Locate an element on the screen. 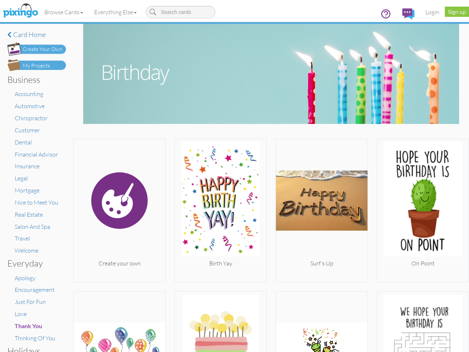 The image size is (469, 352). a: Dental is located at coordinates (23, 142).